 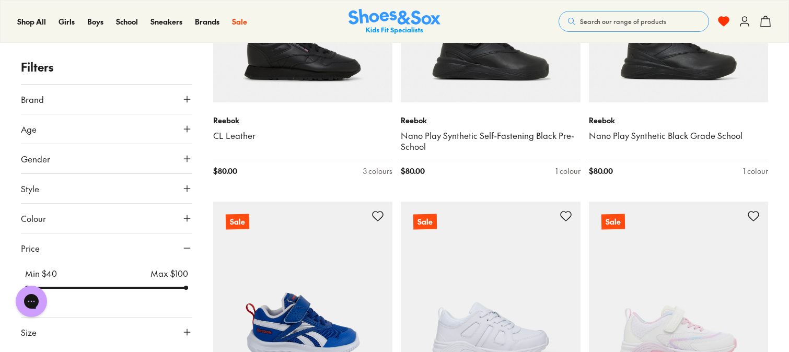 What do you see at coordinates (107, 159) in the screenshot?
I see `button: Gender` at bounding box center [107, 159].